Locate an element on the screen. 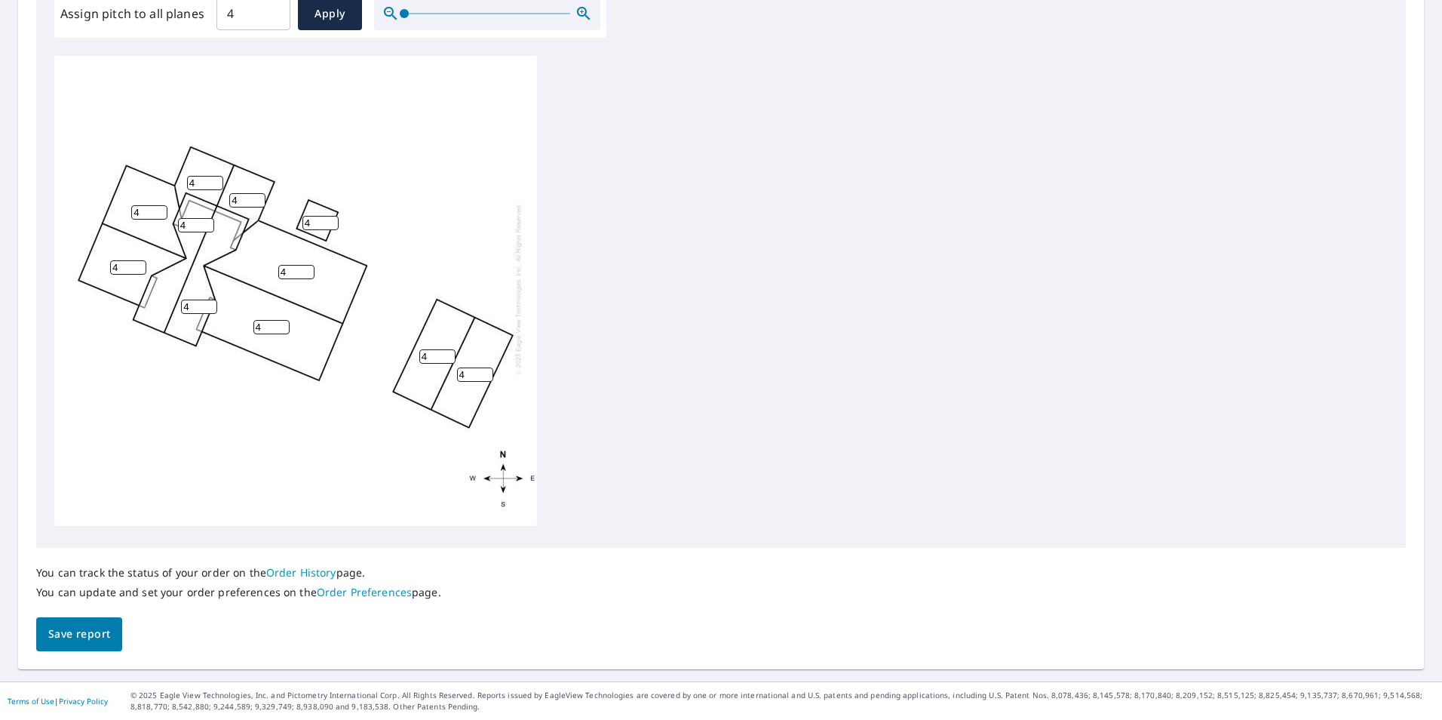  p: © 2025 Eagle View Technologies, Inc. and Pictometry International Corp. All Rights Reserved. Repo... is located at coordinates (782, 701).